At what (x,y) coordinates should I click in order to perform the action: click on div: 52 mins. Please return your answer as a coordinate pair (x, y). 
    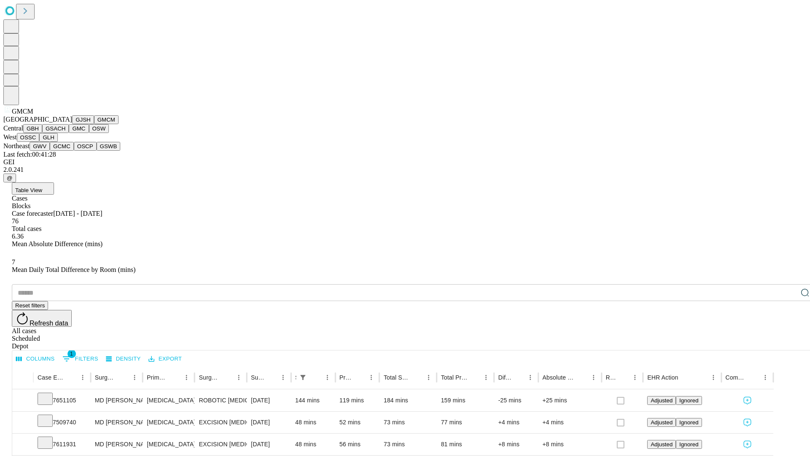
    Looking at the image, I should click on (358, 422).